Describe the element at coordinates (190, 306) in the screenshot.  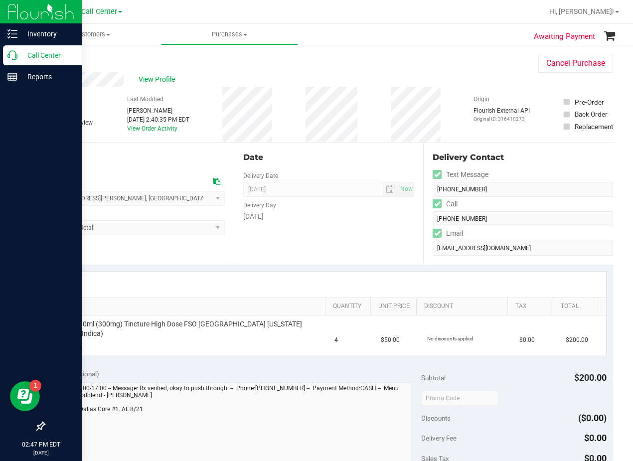
I see `a: SKU` at that location.